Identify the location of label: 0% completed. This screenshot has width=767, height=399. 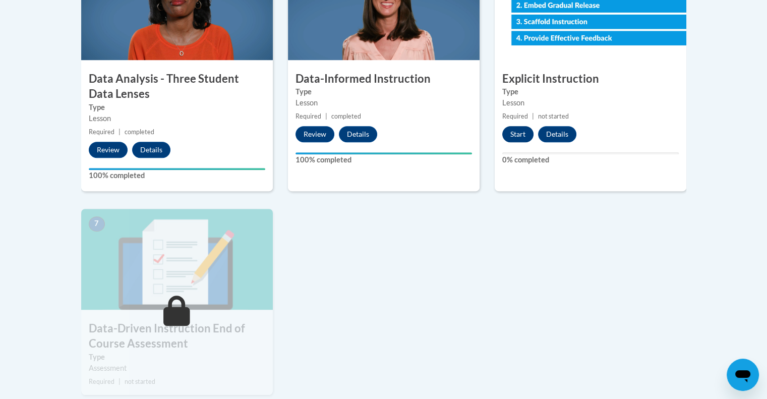
(591, 160).